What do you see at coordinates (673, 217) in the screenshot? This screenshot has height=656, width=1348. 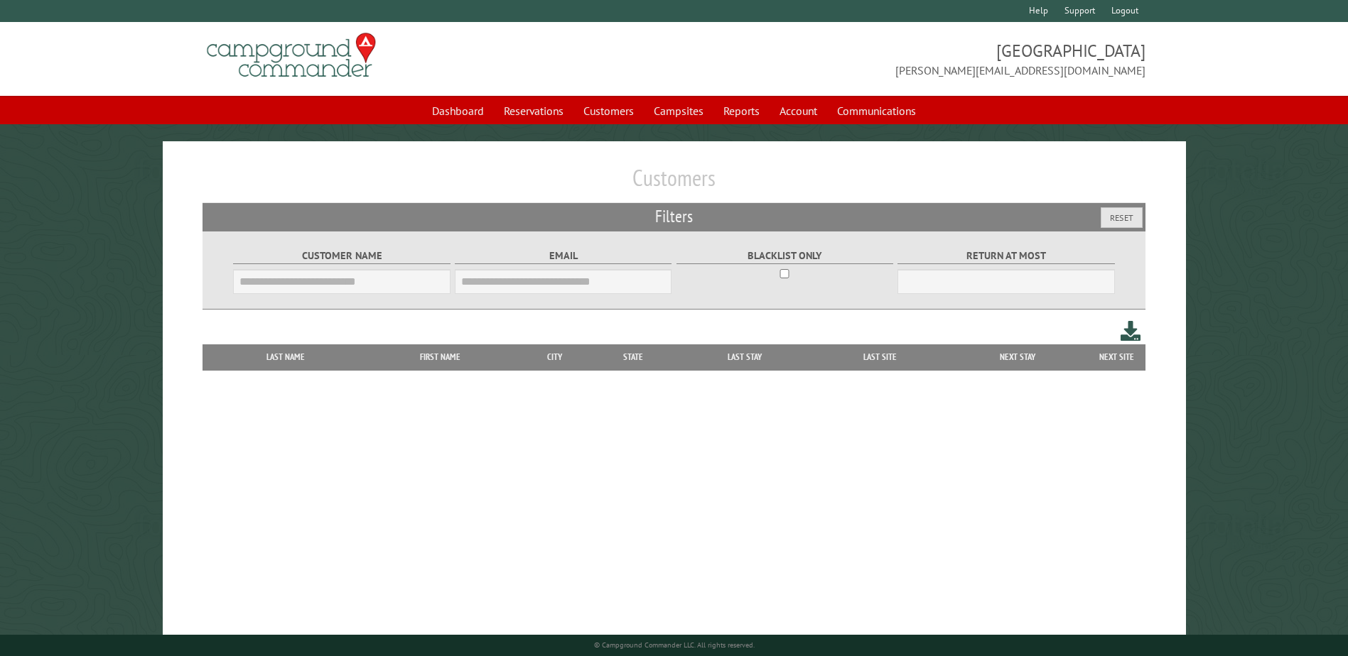 I see `h2: Filters` at bounding box center [673, 217].